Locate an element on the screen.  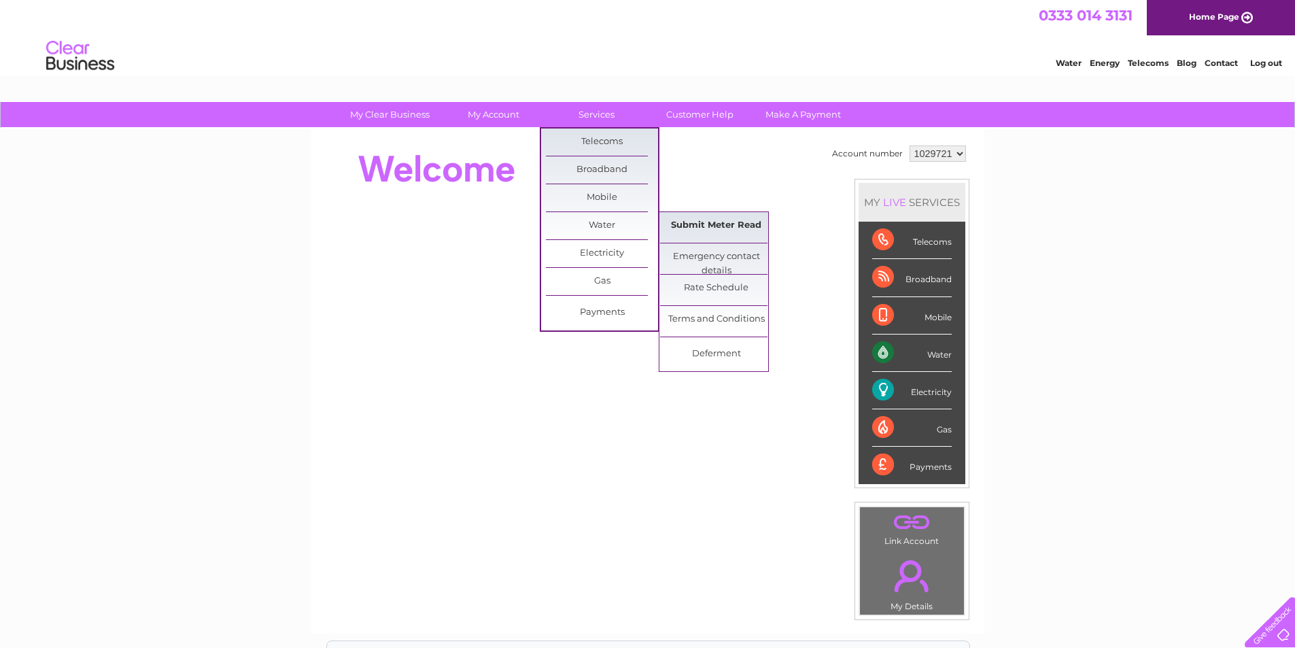
td: Account number is located at coordinates (867, 154).